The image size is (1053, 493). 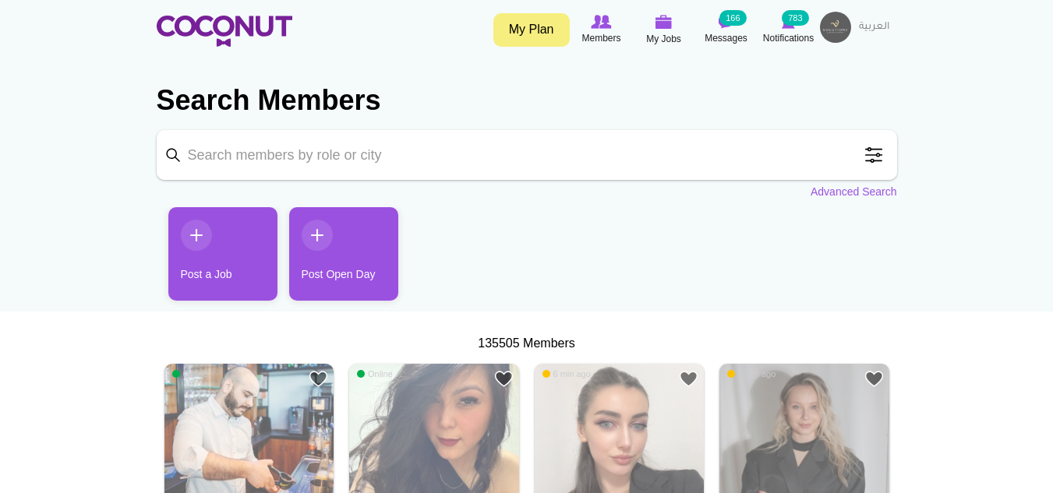 What do you see at coordinates (726, 22) in the screenshot?
I see `img: Messages` at bounding box center [726, 22].